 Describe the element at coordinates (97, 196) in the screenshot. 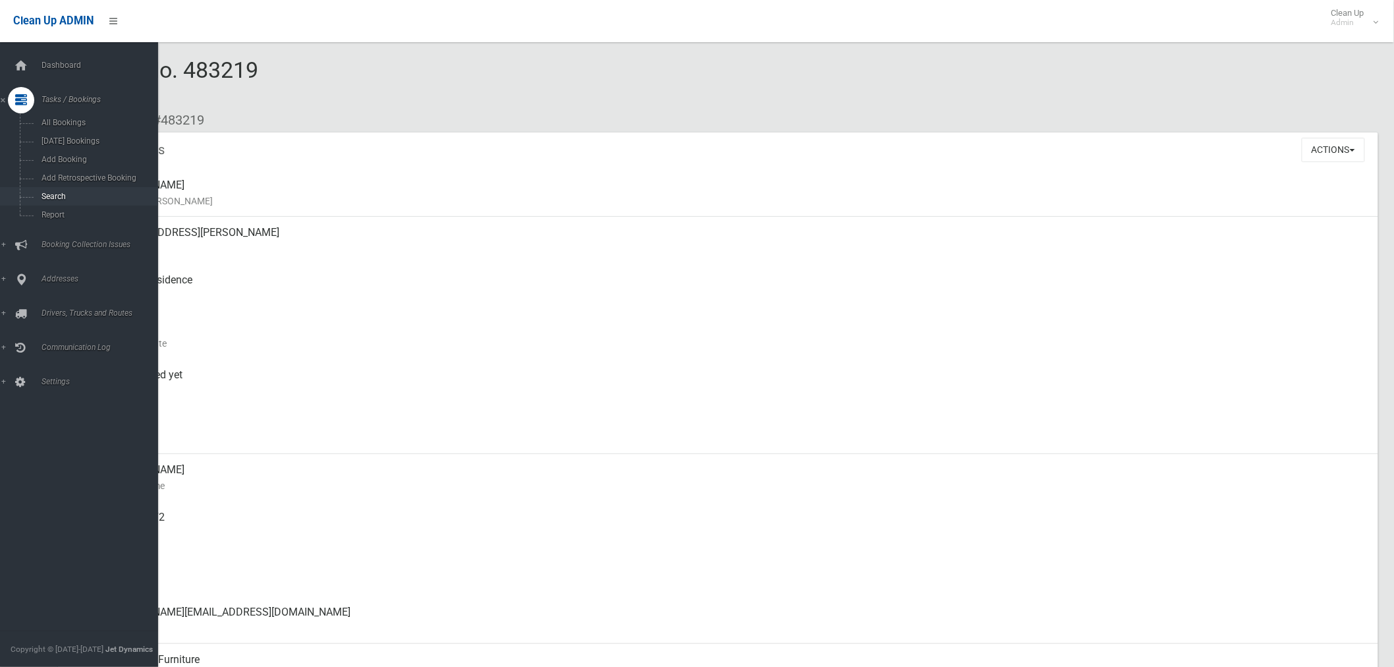

I see `span: Search` at that location.